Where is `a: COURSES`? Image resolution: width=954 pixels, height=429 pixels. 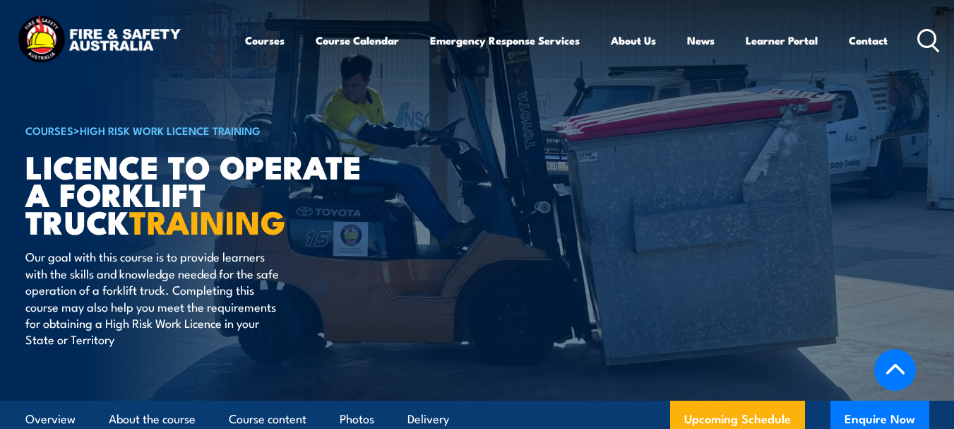 a: COURSES is located at coordinates (49, 130).